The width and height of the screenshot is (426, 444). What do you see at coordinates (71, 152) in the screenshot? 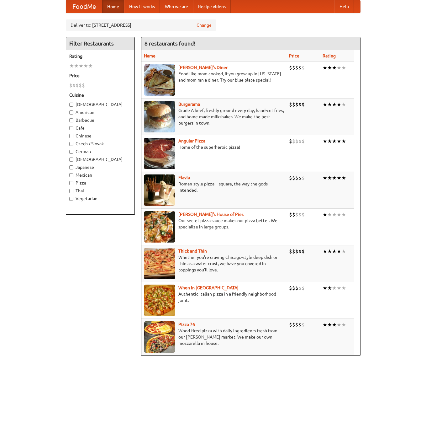
I see `input: German` at bounding box center [71, 152].